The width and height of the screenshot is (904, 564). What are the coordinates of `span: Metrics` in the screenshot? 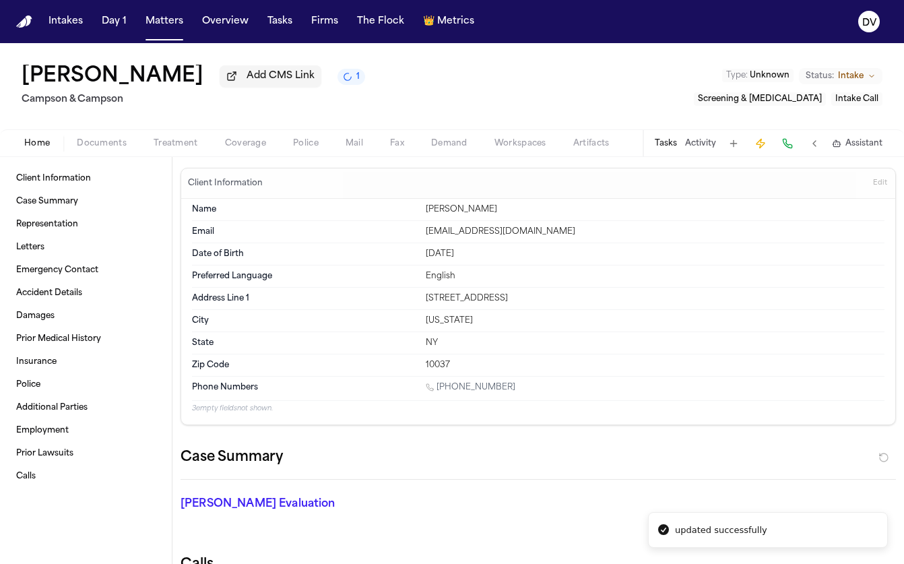 It's located at (456, 22).